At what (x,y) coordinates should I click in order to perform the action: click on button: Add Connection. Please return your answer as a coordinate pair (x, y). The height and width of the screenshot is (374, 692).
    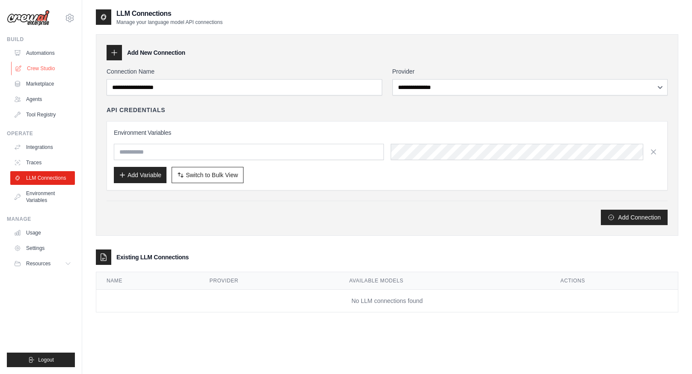
    Looking at the image, I should click on (634, 217).